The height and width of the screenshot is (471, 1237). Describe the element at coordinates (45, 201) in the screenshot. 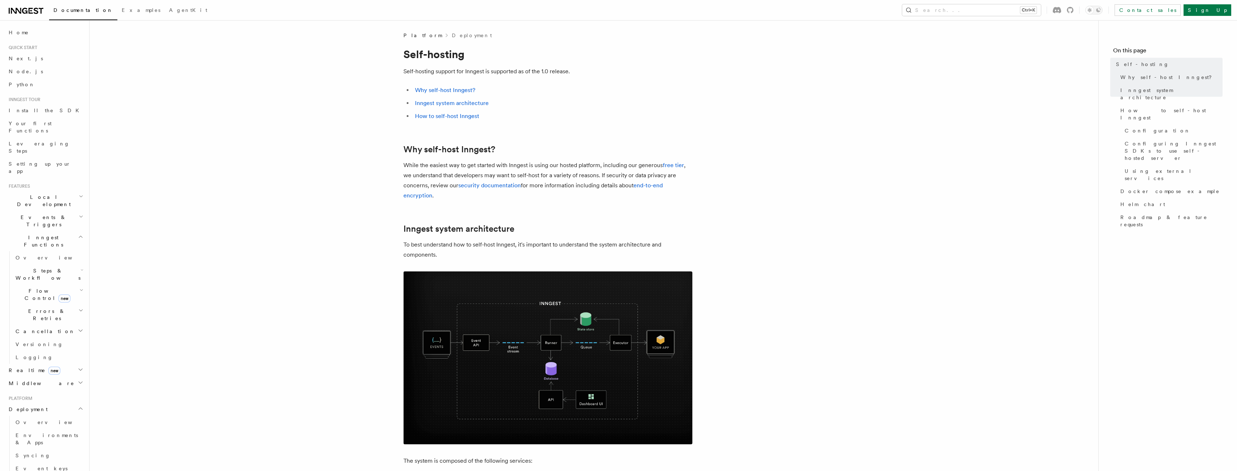

I see `button: Local Development` at that location.